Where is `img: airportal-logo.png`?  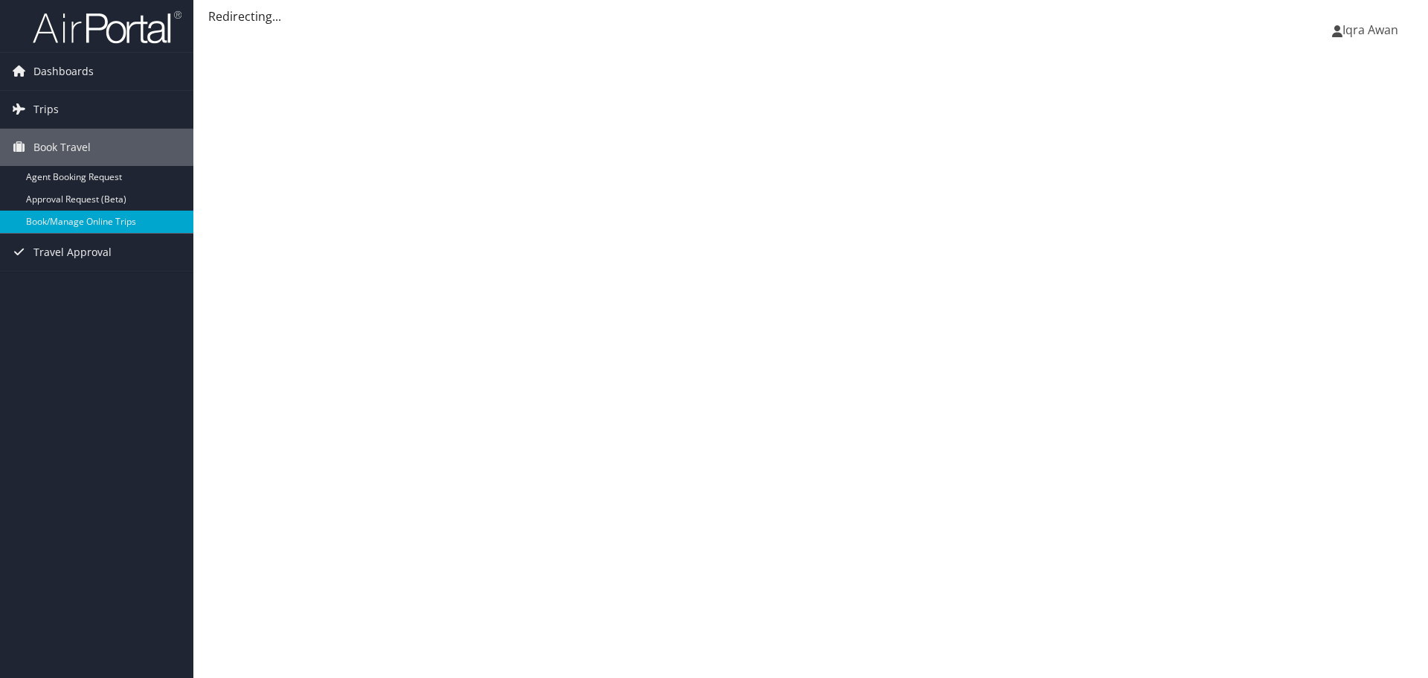 img: airportal-logo.png is located at coordinates (107, 27).